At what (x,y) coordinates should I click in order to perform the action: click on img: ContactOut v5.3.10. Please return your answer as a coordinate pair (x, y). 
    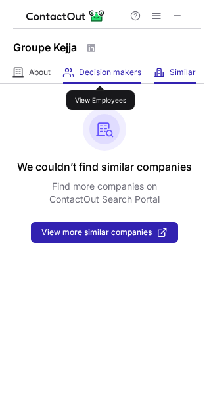
    Looking at the image, I should click on (66, 16).